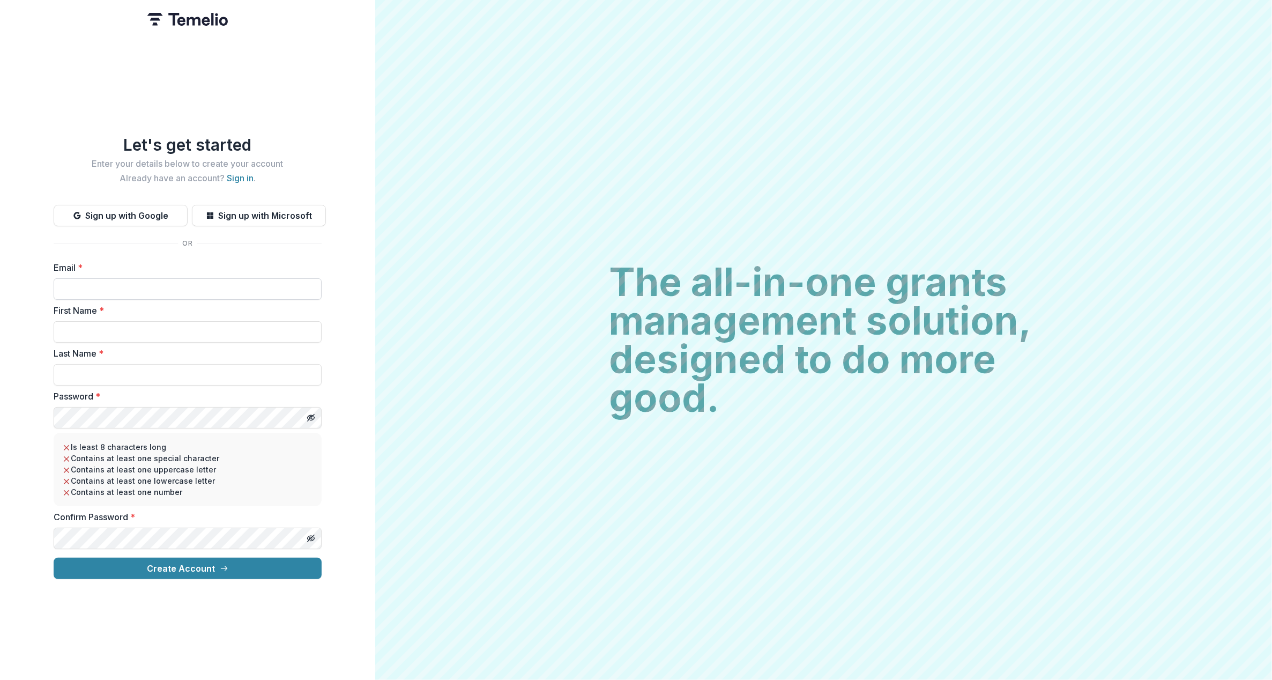 The height and width of the screenshot is (680, 1272). Describe the element at coordinates (188, 19) in the screenshot. I see `img: Temelio` at that location.